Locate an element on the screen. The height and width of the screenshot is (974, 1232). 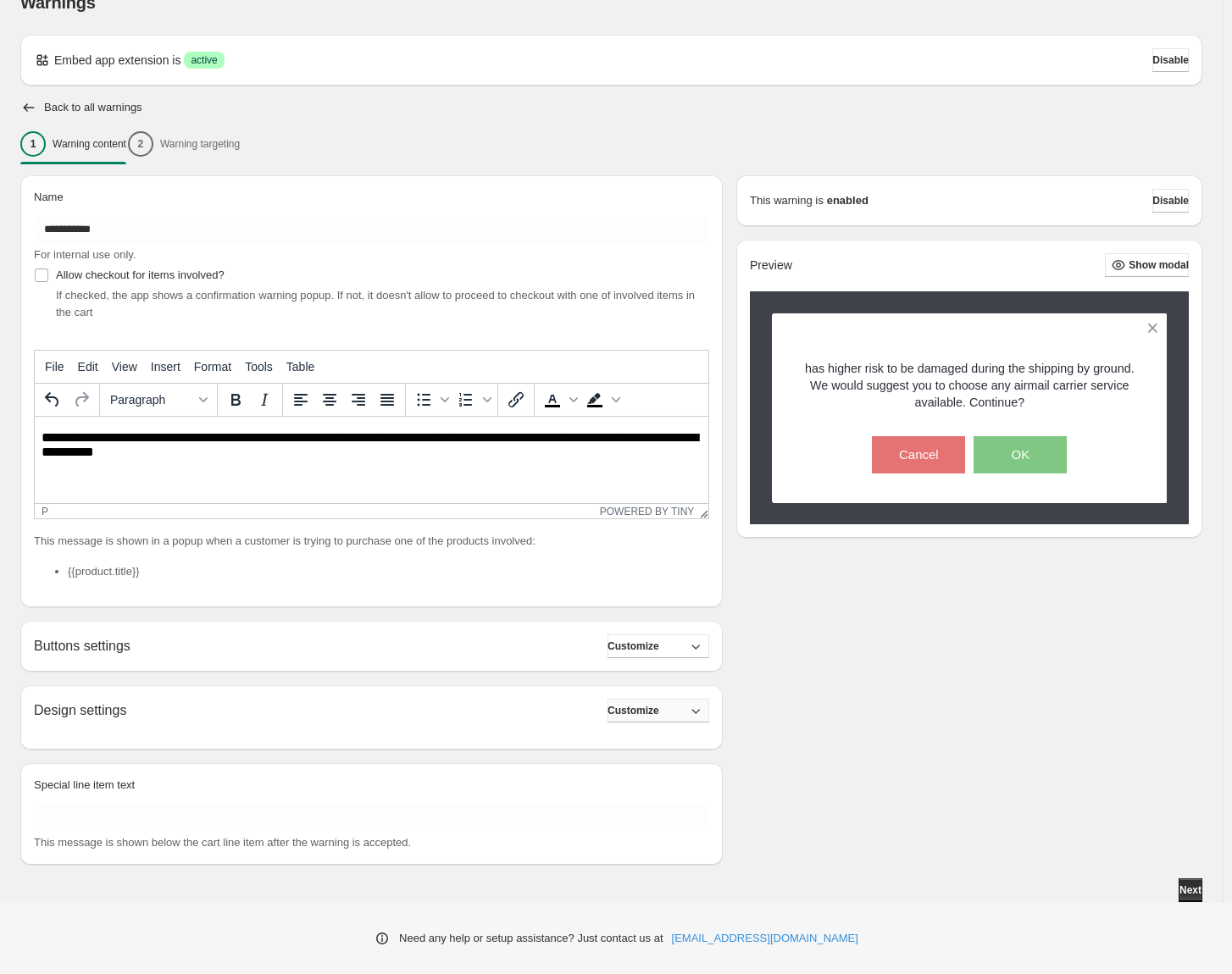
button: Cancel is located at coordinates (919, 455).